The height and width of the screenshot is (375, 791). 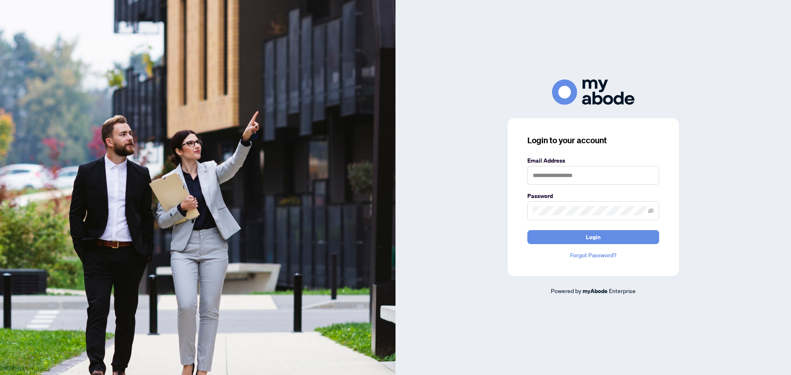 What do you see at coordinates (593, 255) in the screenshot?
I see `a: Forgot Password?` at bounding box center [593, 255].